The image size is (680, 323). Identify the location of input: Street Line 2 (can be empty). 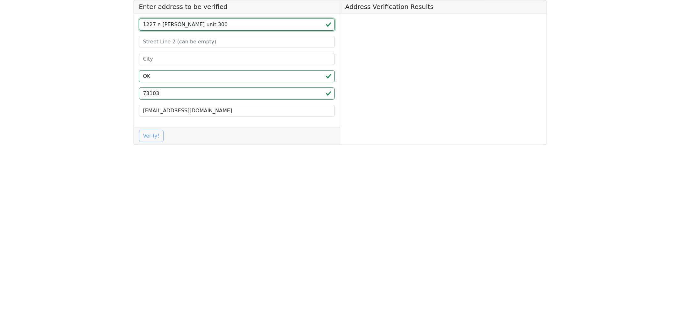
(237, 42).